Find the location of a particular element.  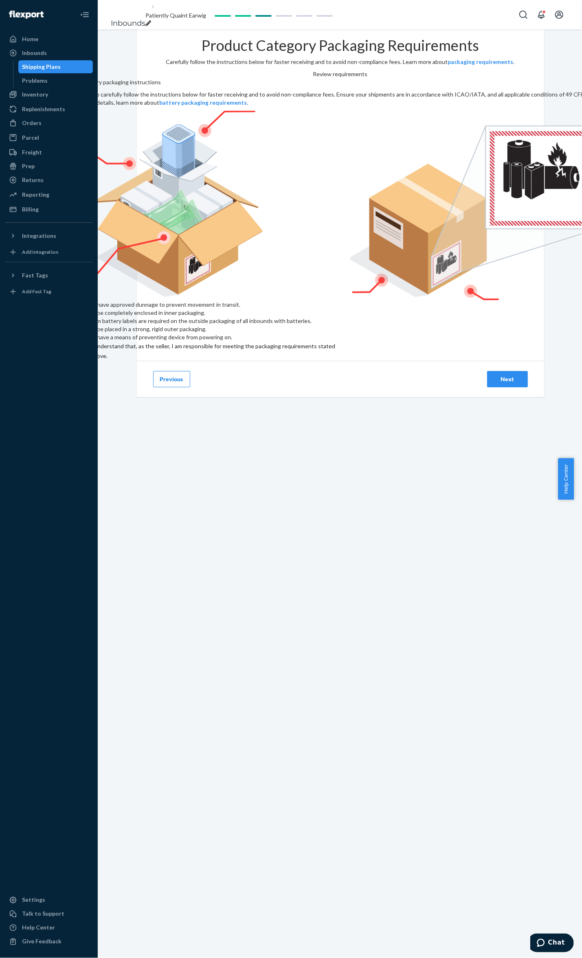

strong: Column is located at coordinates (29, 157).